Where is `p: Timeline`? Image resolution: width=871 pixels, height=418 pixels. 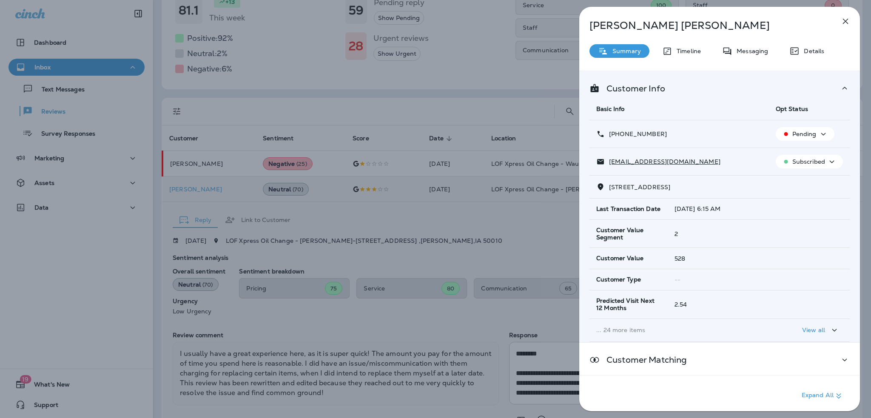
p: Timeline is located at coordinates (687, 51).